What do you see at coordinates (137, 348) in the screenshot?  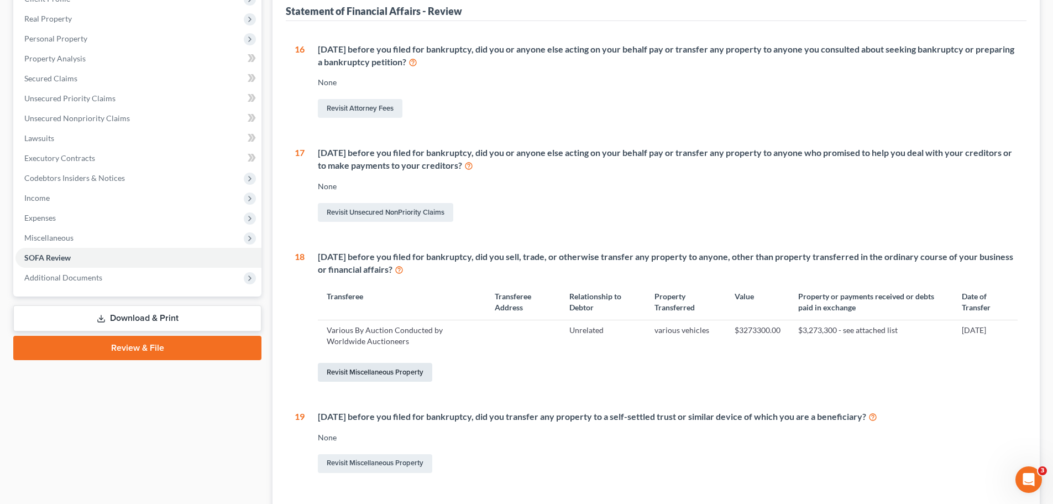 I see `a: Review & File` at bounding box center [137, 348].